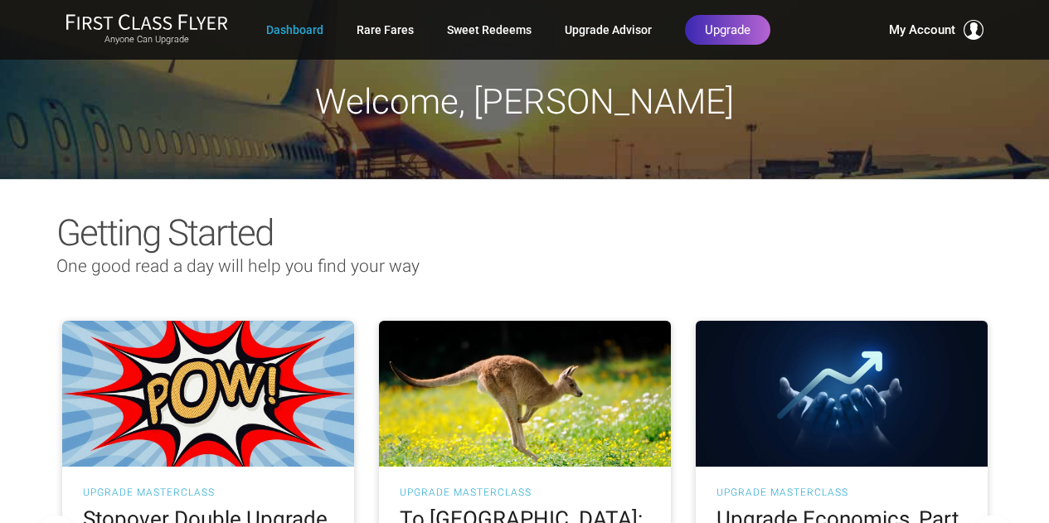  Describe the element at coordinates (147, 22) in the screenshot. I see `img: First Class Flyer` at that location.